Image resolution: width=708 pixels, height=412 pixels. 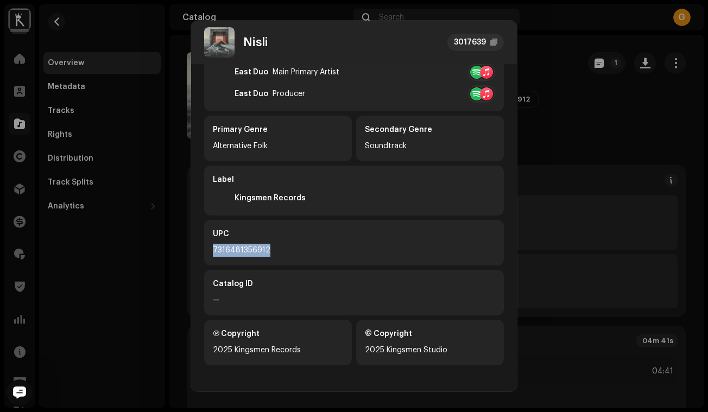 What do you see at coordinates (109, 86) in the screenshot?
I see `p: Hi Gvantsa 👋` at bounding box center [109, 86].